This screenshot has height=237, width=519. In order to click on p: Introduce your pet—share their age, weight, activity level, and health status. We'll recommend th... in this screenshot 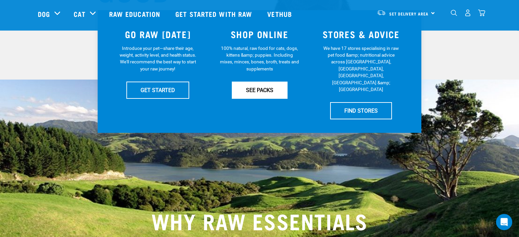, I will do `click(158, 59)`.